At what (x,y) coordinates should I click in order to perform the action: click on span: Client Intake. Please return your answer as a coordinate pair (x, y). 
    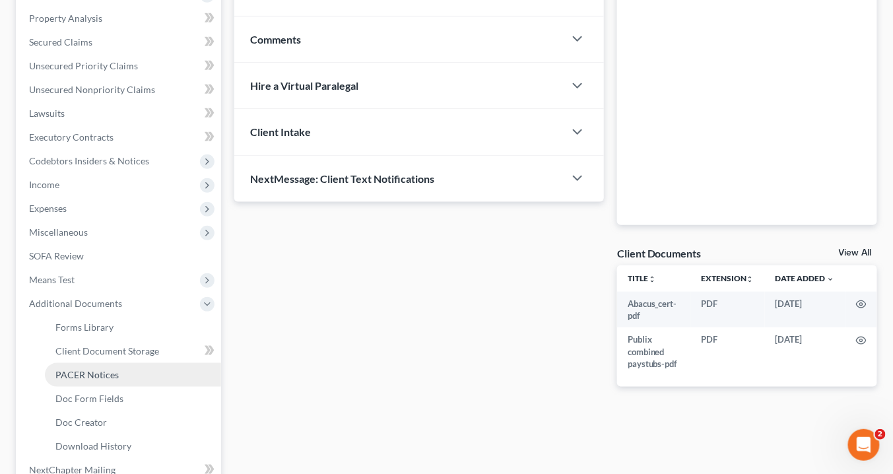
    Looking at the image, I should click on (281, 131).